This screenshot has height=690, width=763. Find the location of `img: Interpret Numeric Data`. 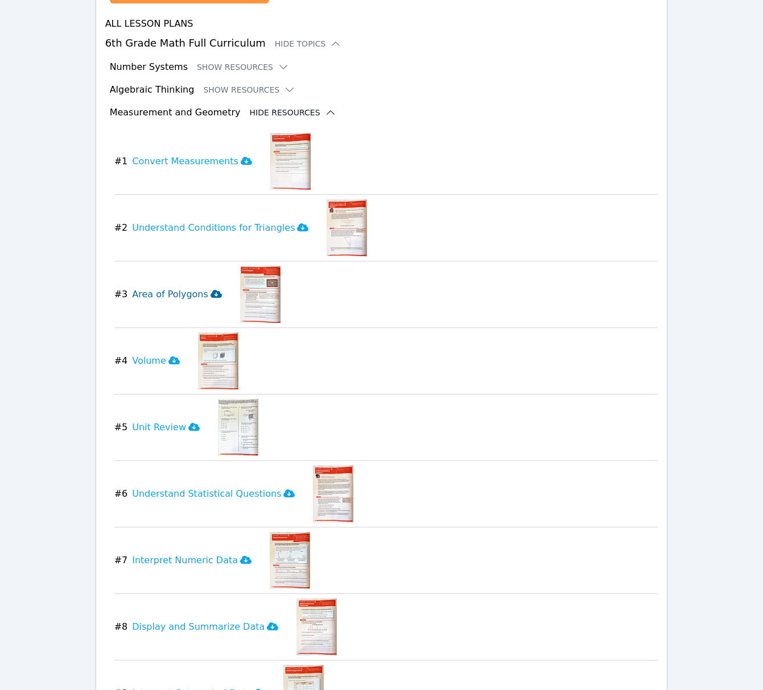

img: Interpret Numeric Data is located at coordinates (289, 561).